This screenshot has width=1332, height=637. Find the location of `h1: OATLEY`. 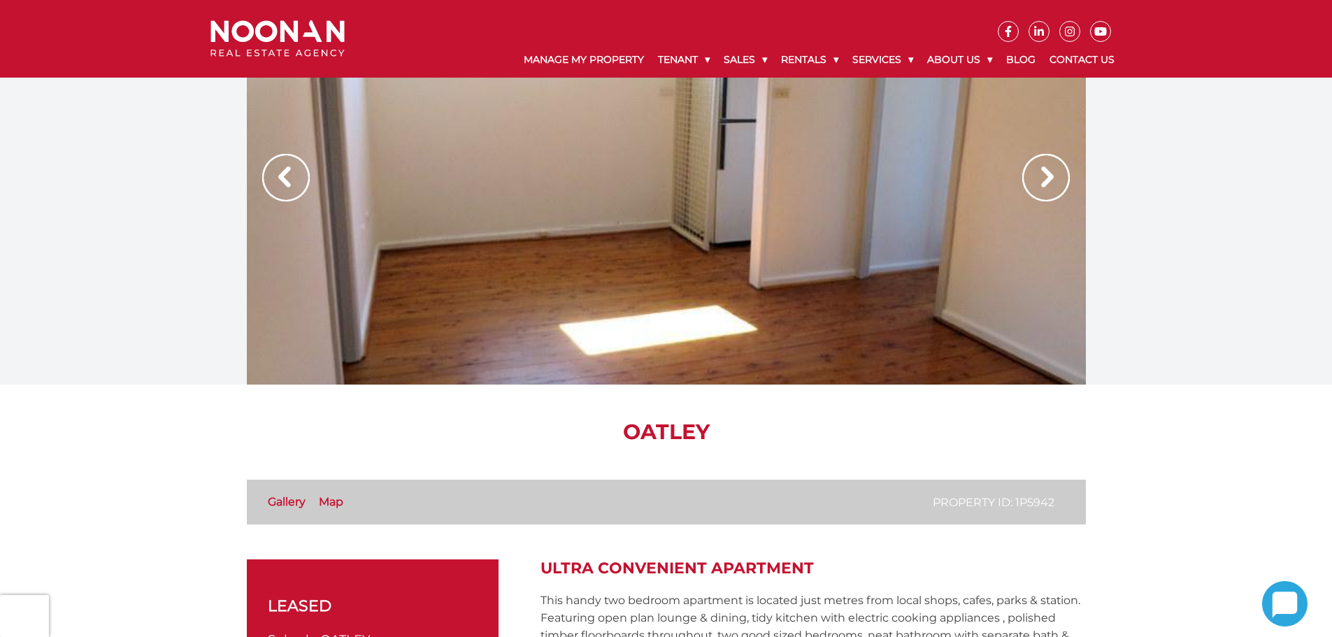

h1: OATLEY is located at coordinates (667, 432).